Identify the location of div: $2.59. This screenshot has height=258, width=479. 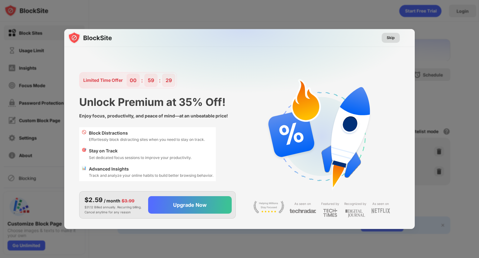
(94, 200).